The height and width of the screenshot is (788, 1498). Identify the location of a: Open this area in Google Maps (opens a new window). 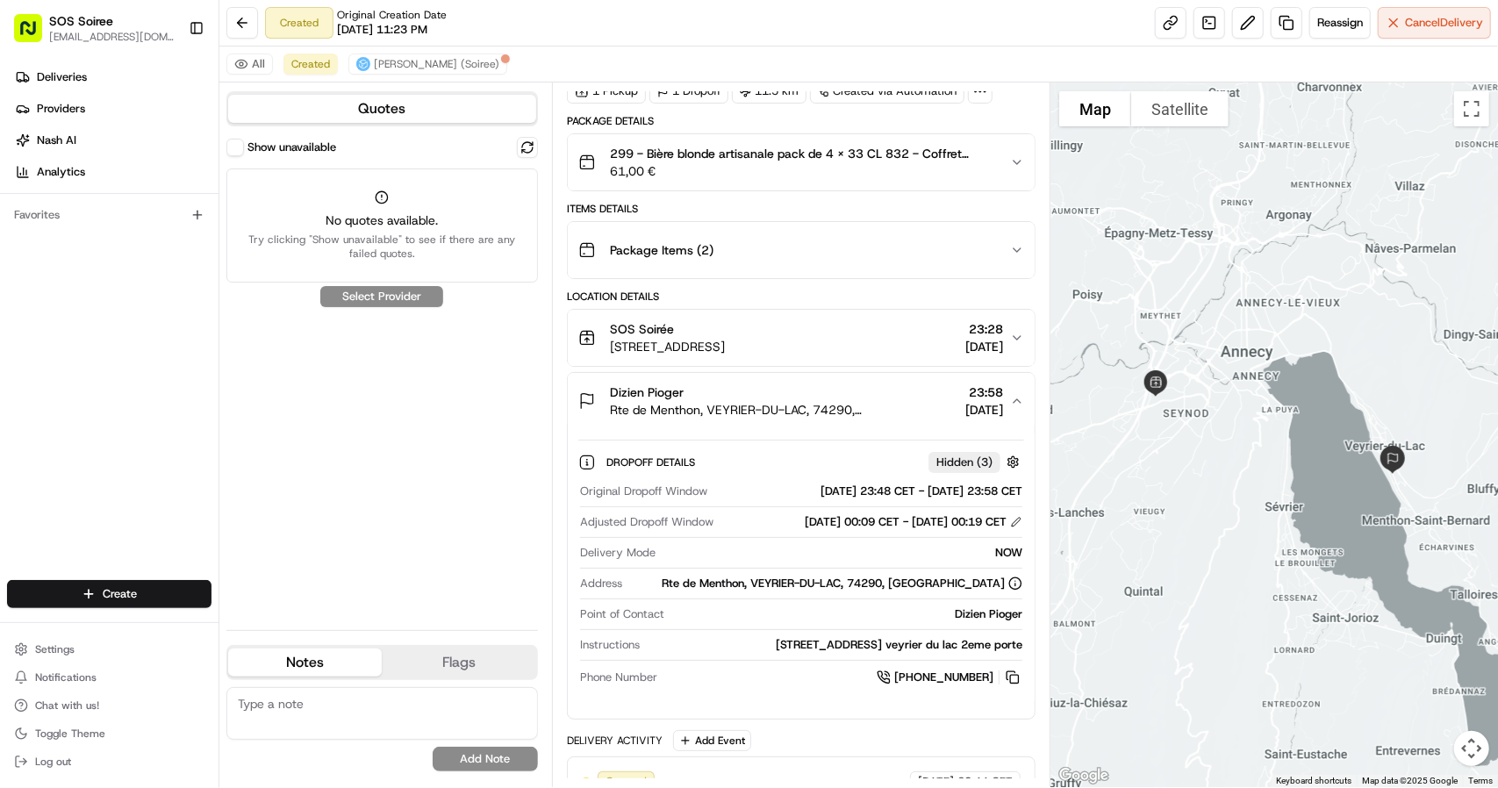
(1084, 776).